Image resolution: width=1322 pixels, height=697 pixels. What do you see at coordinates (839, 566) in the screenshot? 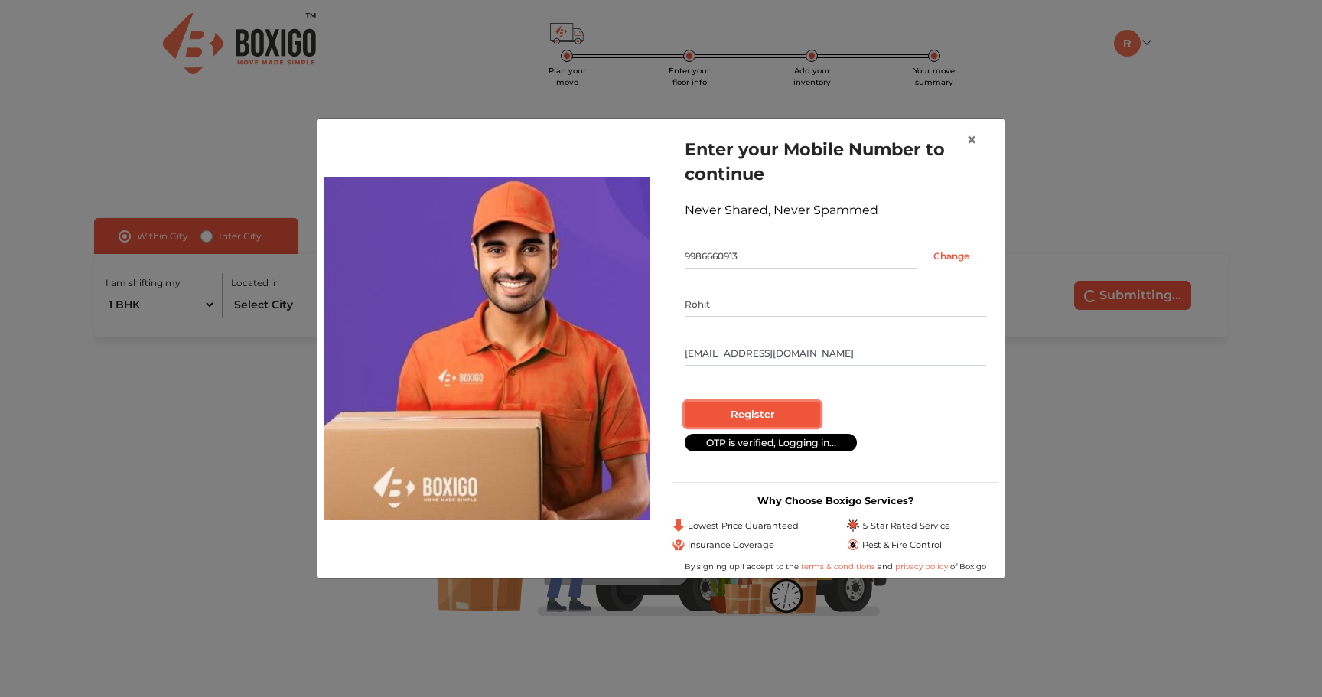
I see `a: terms & conditions` at bounding box center [839, 566].